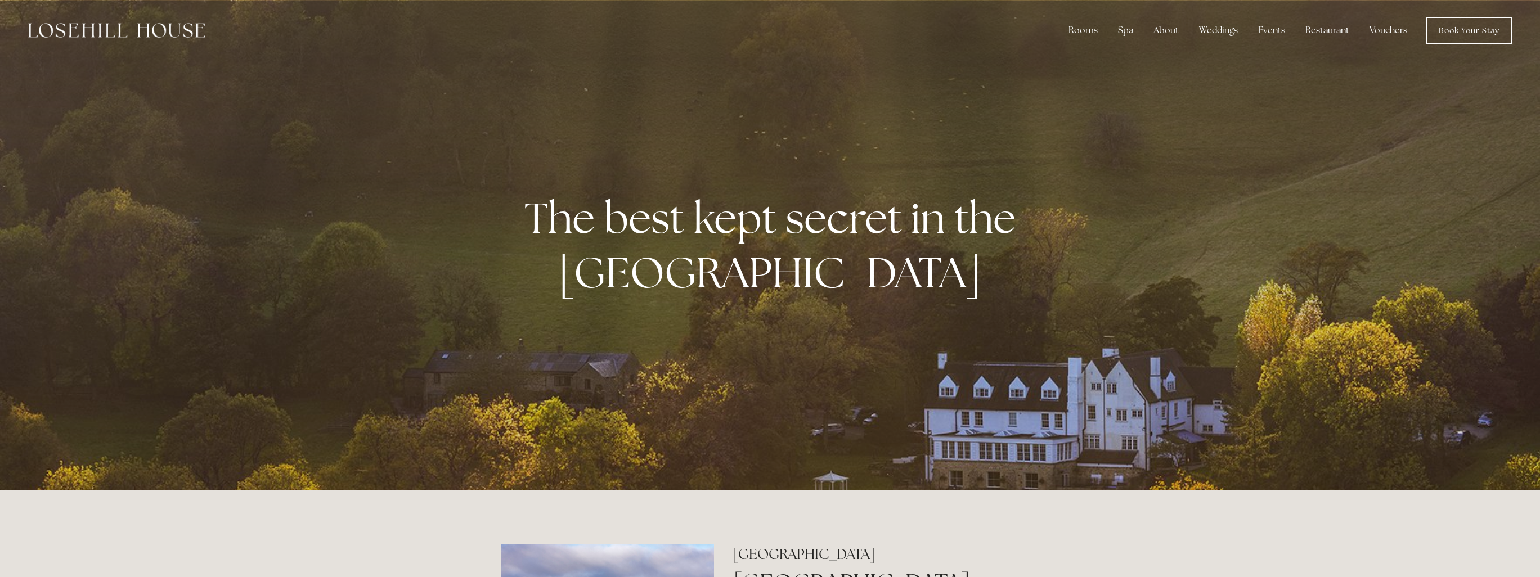  What do you see at coordinates (1083, 30) in the screenshot?
I see `div: Rooms` at bounding box center [1083, 30].